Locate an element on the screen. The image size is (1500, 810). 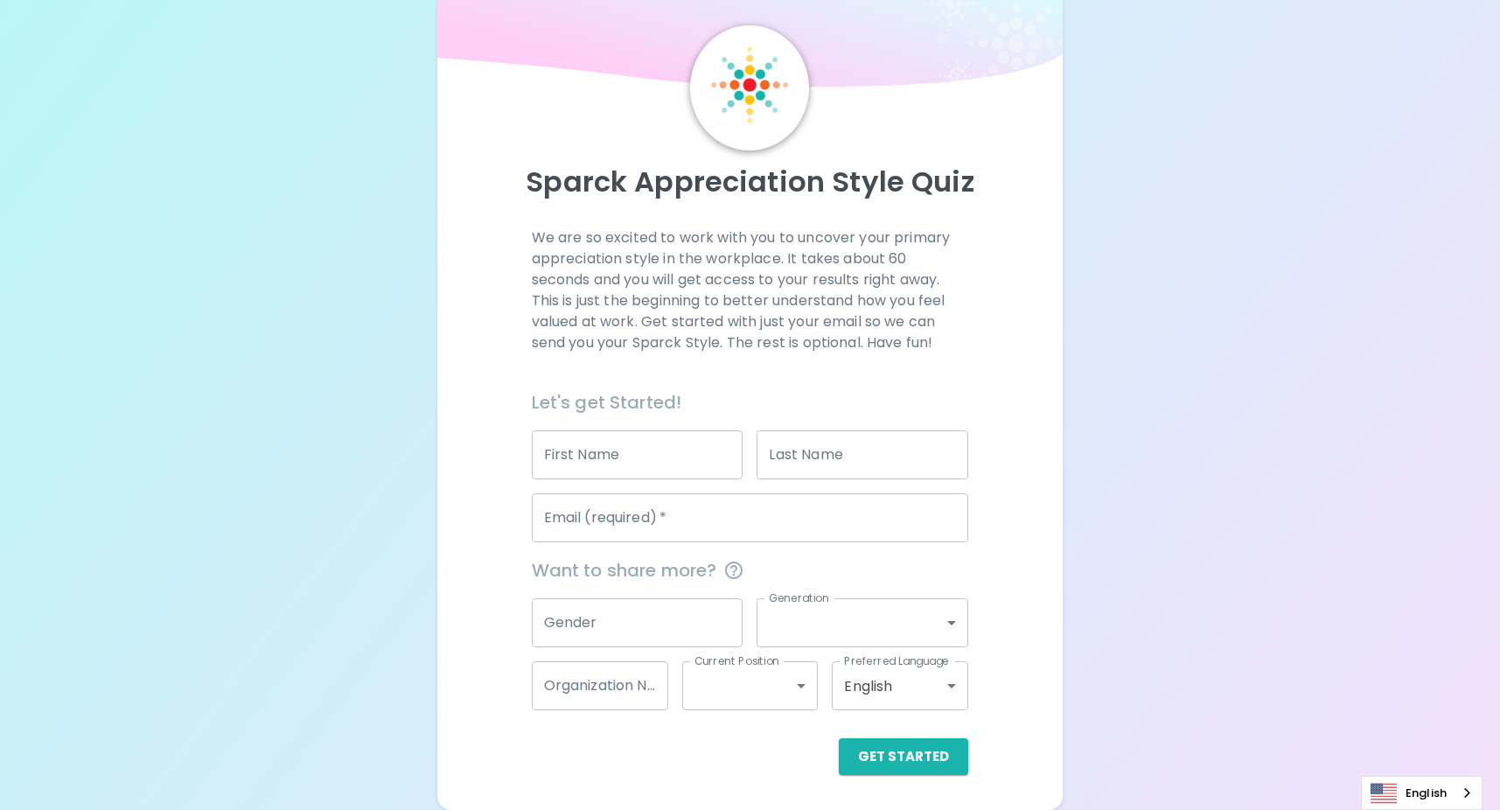
label: Preferred Language is located at coordinates (897, 661).